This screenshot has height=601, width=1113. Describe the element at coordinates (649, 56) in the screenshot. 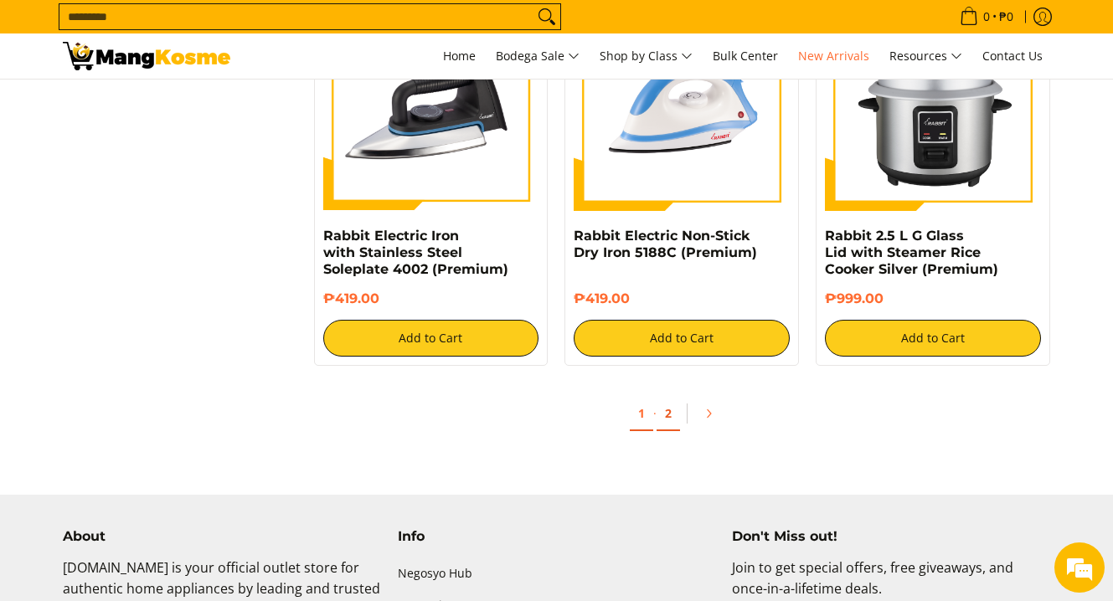

I see `nav: Main Menu` at that location.